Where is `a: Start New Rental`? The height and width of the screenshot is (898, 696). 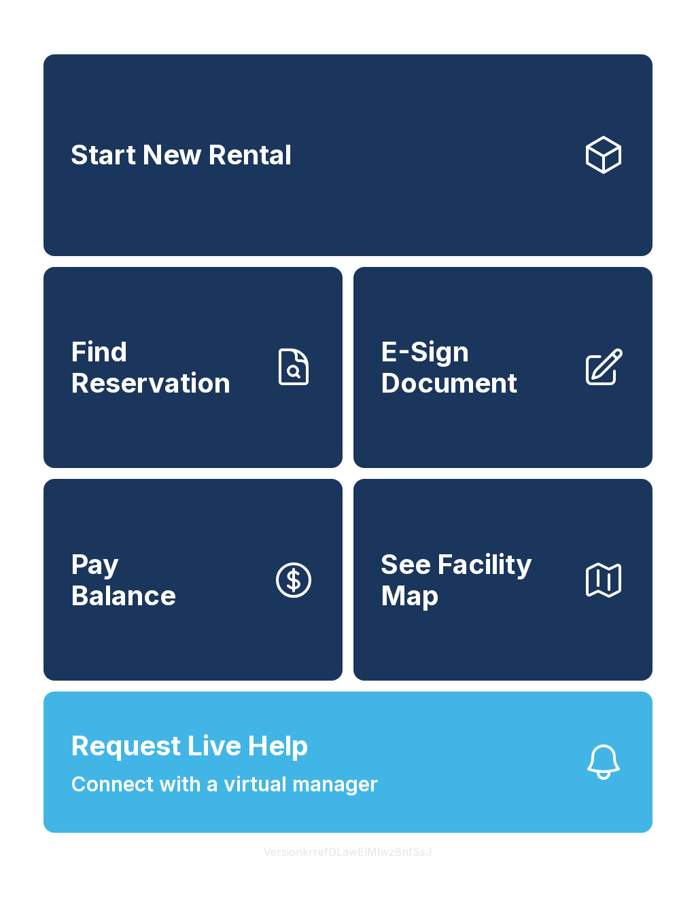
a: Start New Rental is located at coordinates (348, 155).